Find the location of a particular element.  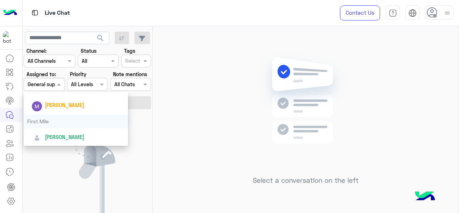

label: Note mentions is located at coordinates (130, 74).